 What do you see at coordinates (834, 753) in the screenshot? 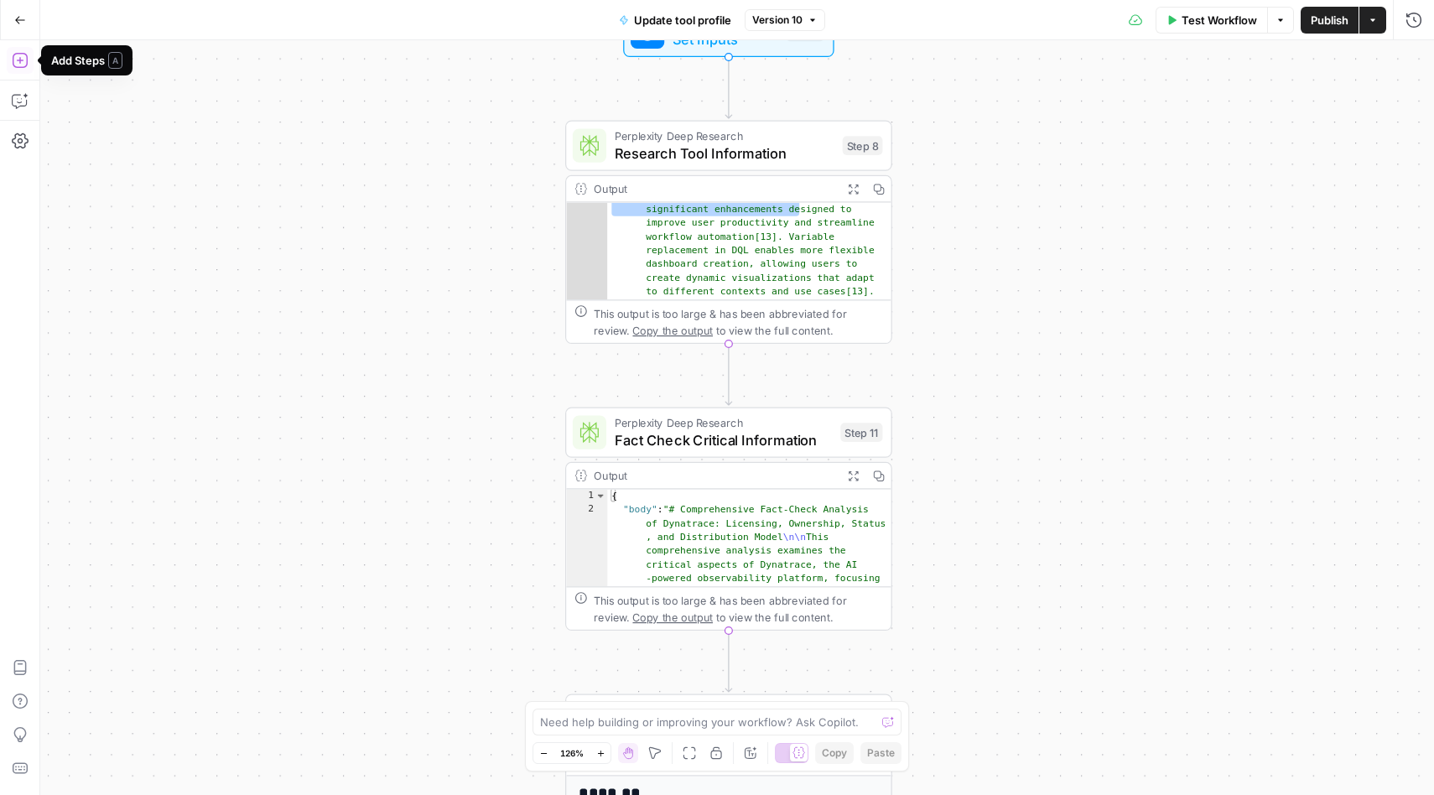
I see `span: Copy` at bounding box center [834, 753].